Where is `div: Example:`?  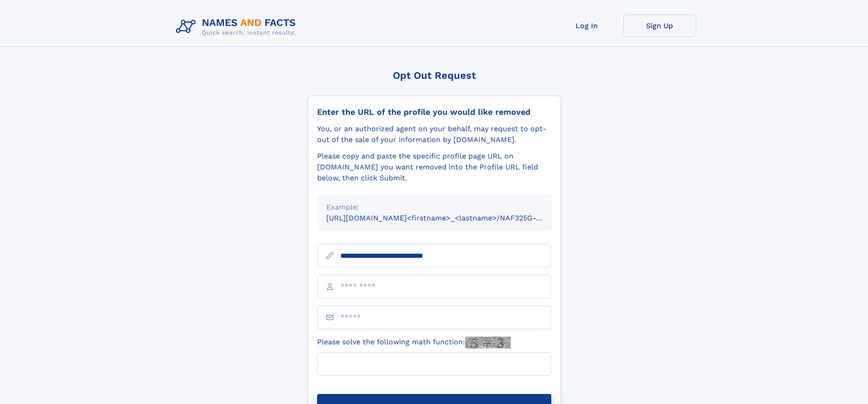 div: Example: is located at coordinates (434, 207).